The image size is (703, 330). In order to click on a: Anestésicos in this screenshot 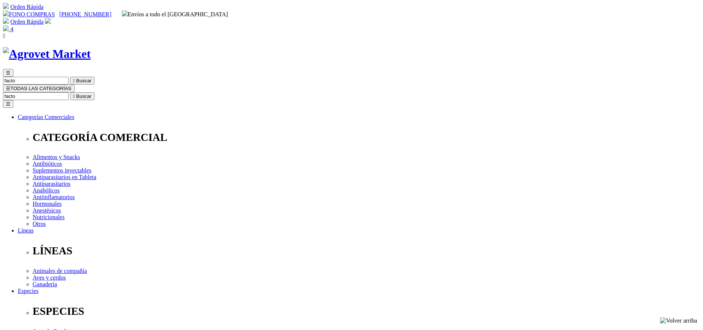, I will do `click(47, 210)`.